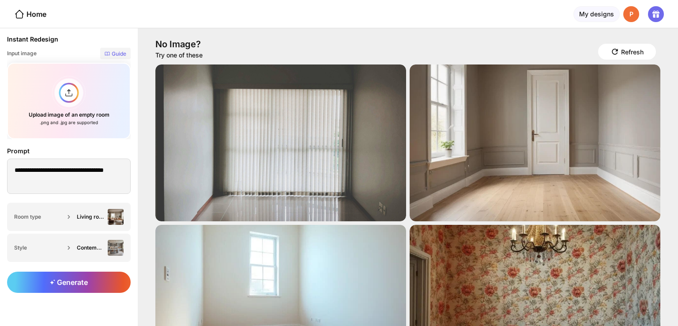 The image size is (678, 326). Describe the element at coordinates (33, 39) in the screenshot. I see `div: Instant Redesign` at that location.